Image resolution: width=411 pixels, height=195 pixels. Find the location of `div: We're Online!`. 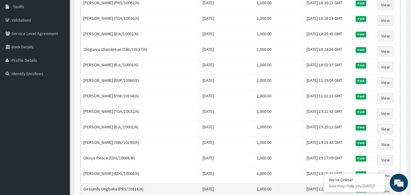

div: We're Online! is located at coordinates (355, 180).